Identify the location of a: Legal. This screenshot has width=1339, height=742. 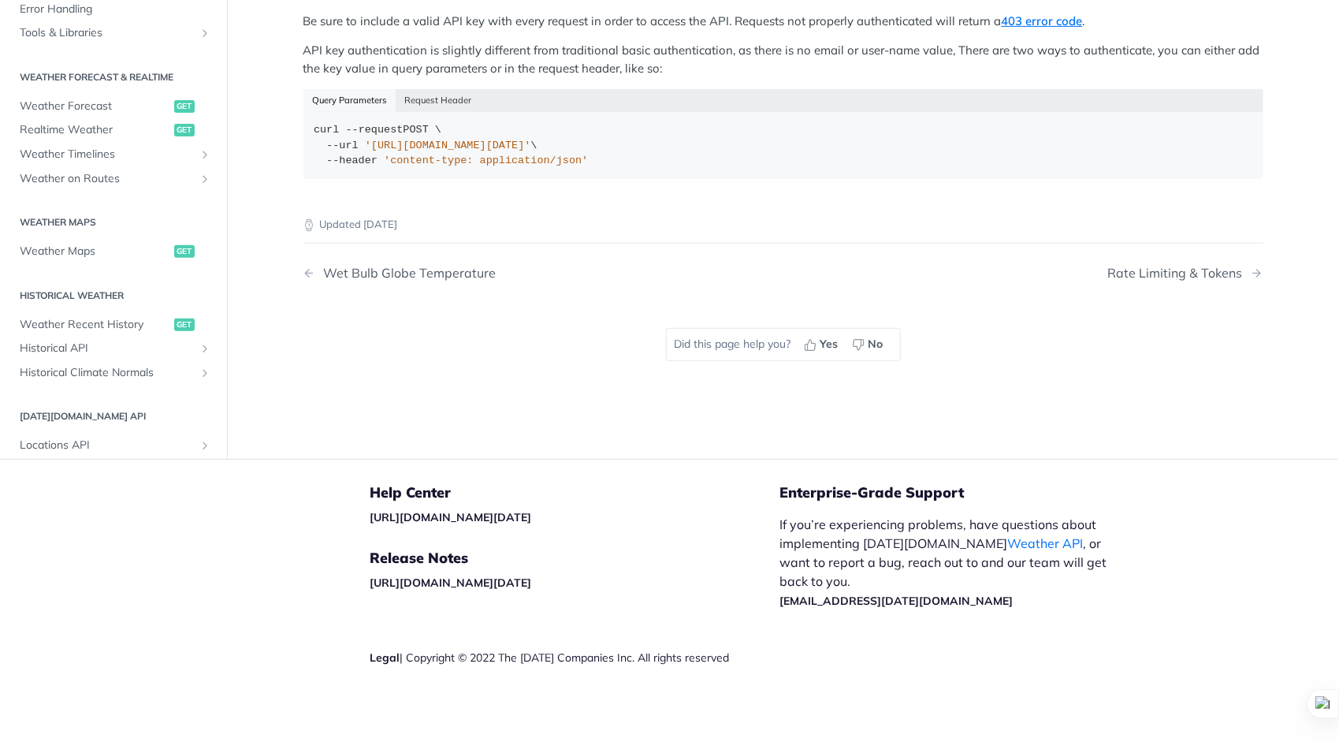
(385, 657).